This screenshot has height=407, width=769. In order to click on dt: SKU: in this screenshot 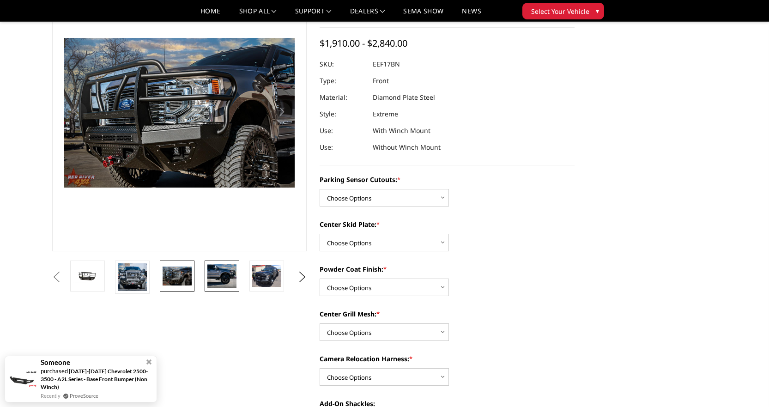, I will do `click(343, 64)`.